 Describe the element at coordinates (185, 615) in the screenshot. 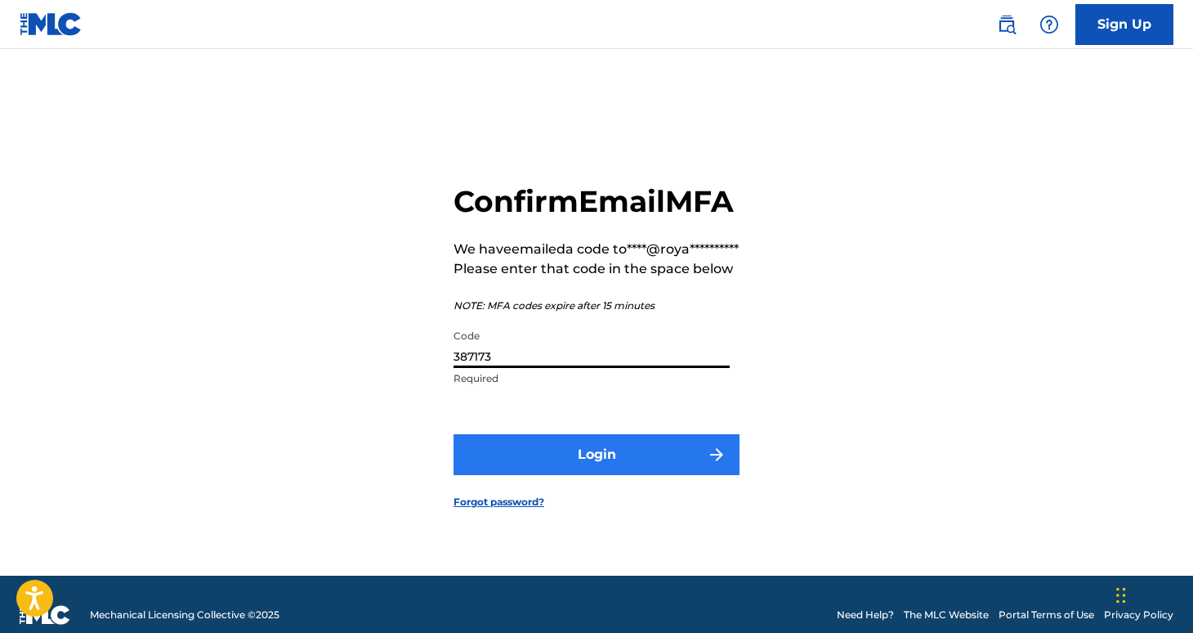

I see `span: Mechanical Licensing Collective © 2025` at that location.